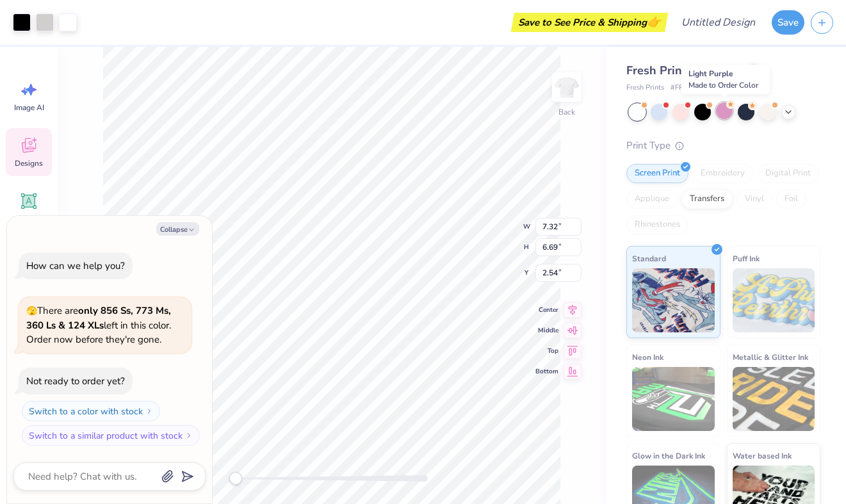 This screenshot has width=846, height=504. What do you see at coordinates (673, 301) in the screenshot?
I see `img: Standard` at bounding box center [673, 301].